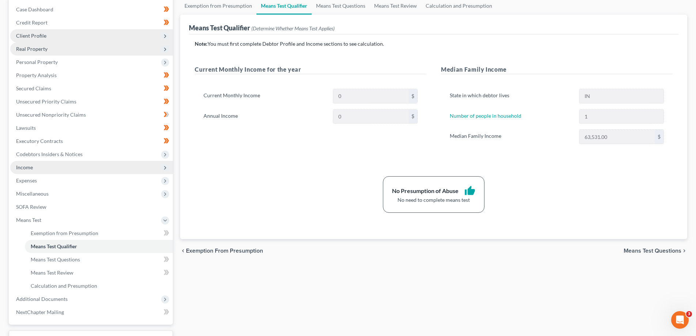  Describe the element at coordinates (91, 128) in the screenshot. I see `a: Lawsuits` at that location.